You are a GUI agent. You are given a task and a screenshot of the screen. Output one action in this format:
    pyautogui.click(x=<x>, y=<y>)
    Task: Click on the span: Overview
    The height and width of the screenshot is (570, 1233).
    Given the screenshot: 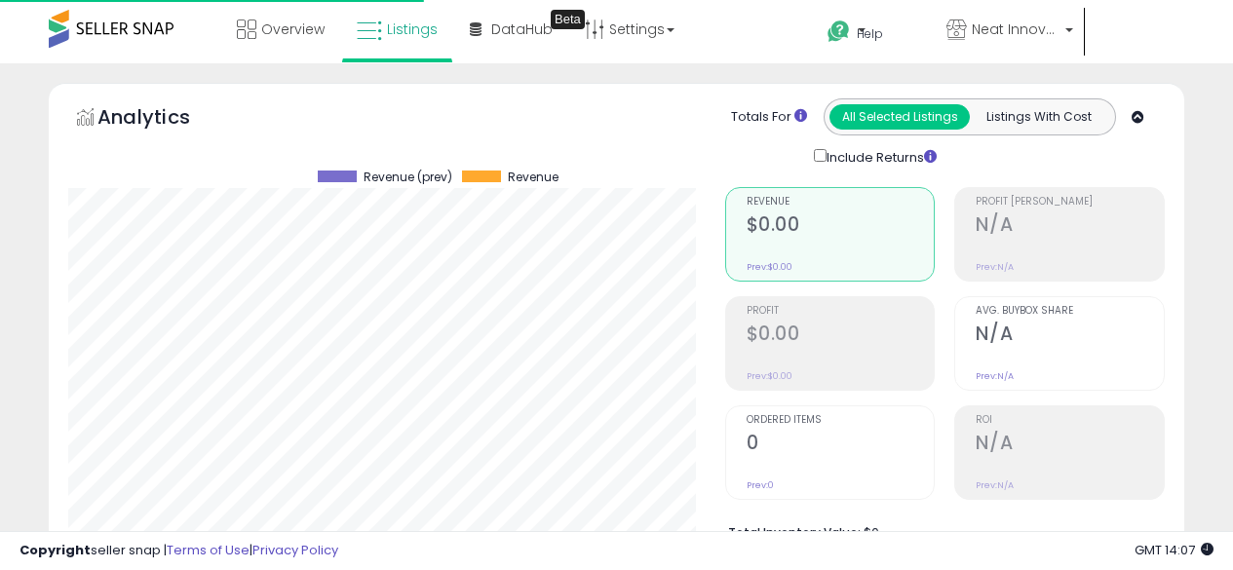 What is the action you would take?
    pyautogui.click(x=292, y=29)
    